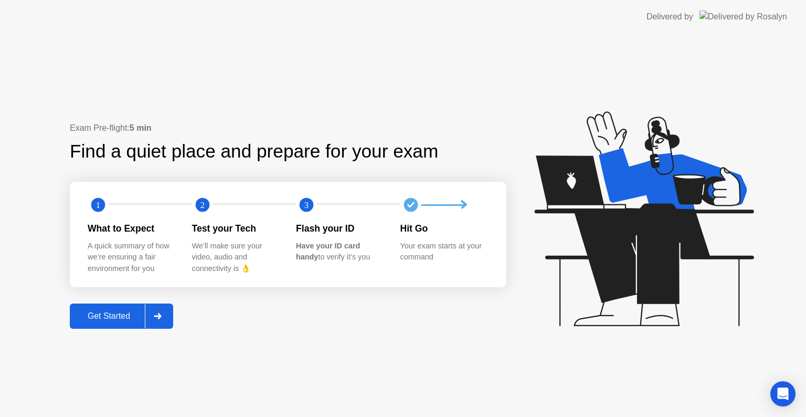  Describe the element at coordinates (328, 251) in the screenshot. I see `b: Have your ID card handy` at that location.